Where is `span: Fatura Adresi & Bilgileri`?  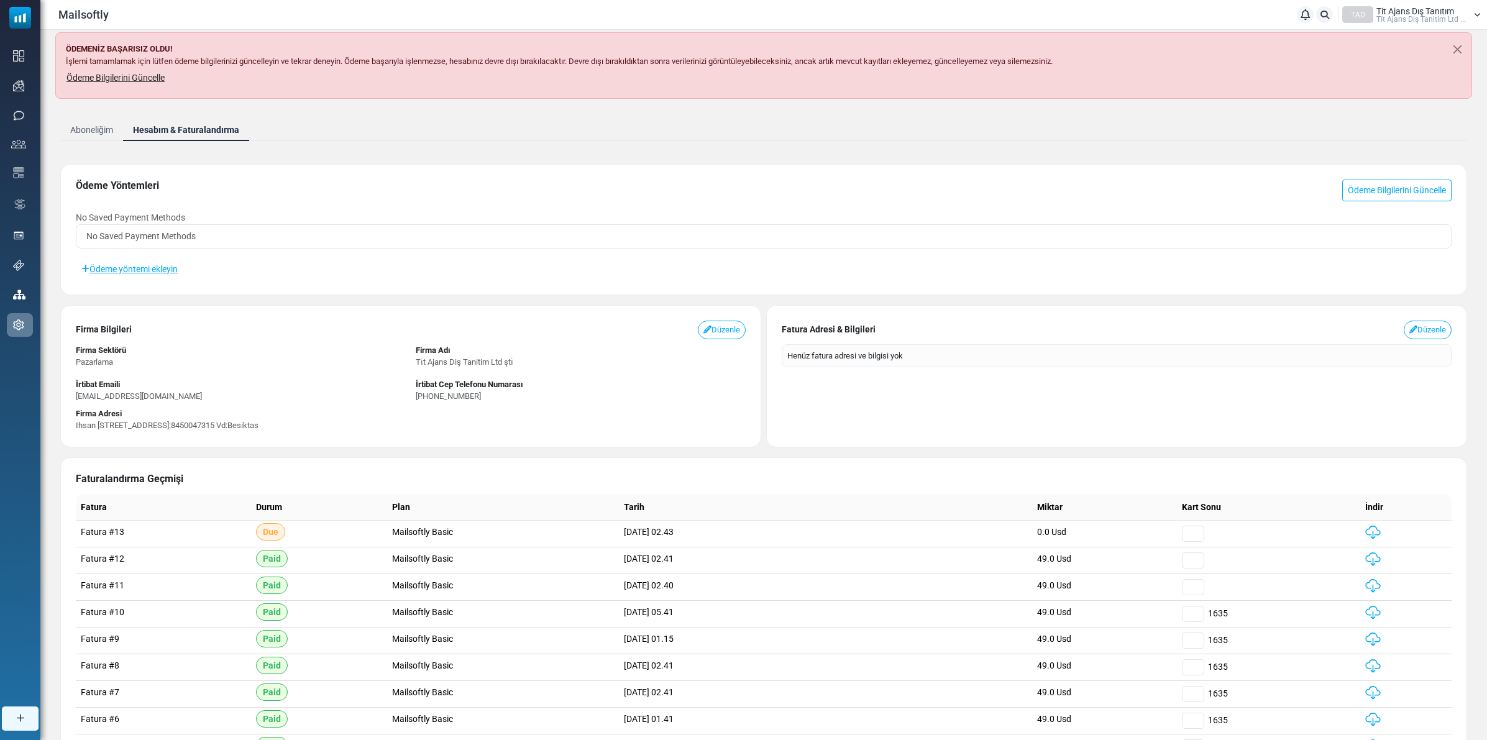
span: Fatura Adresi & Bilgileri is located at coordinates (828, 329).